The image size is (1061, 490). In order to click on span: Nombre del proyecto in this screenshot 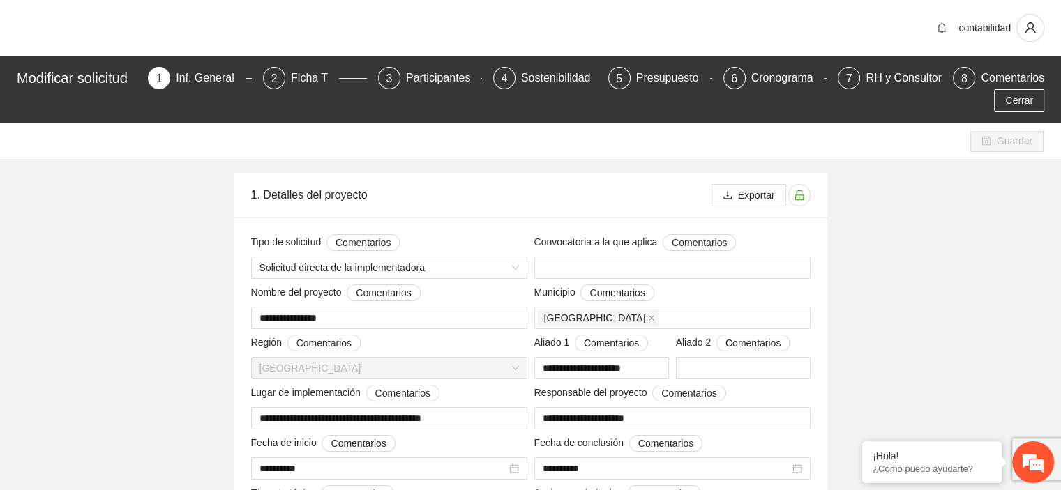, I will do `click(336, 293)`.